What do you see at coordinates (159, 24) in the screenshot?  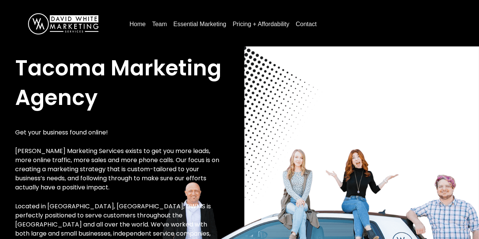 I see `a: Team` at bounding box center [159, 24].